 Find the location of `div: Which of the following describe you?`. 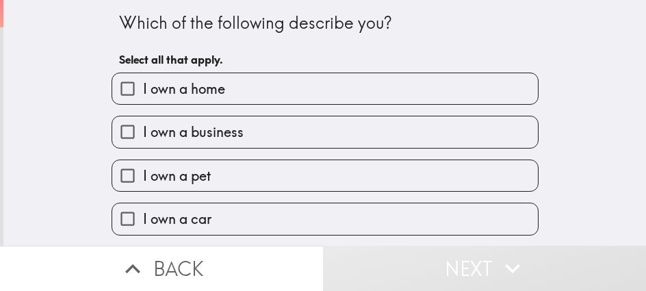

div: Which of the following describe you? is located at coordinates (325, 23).